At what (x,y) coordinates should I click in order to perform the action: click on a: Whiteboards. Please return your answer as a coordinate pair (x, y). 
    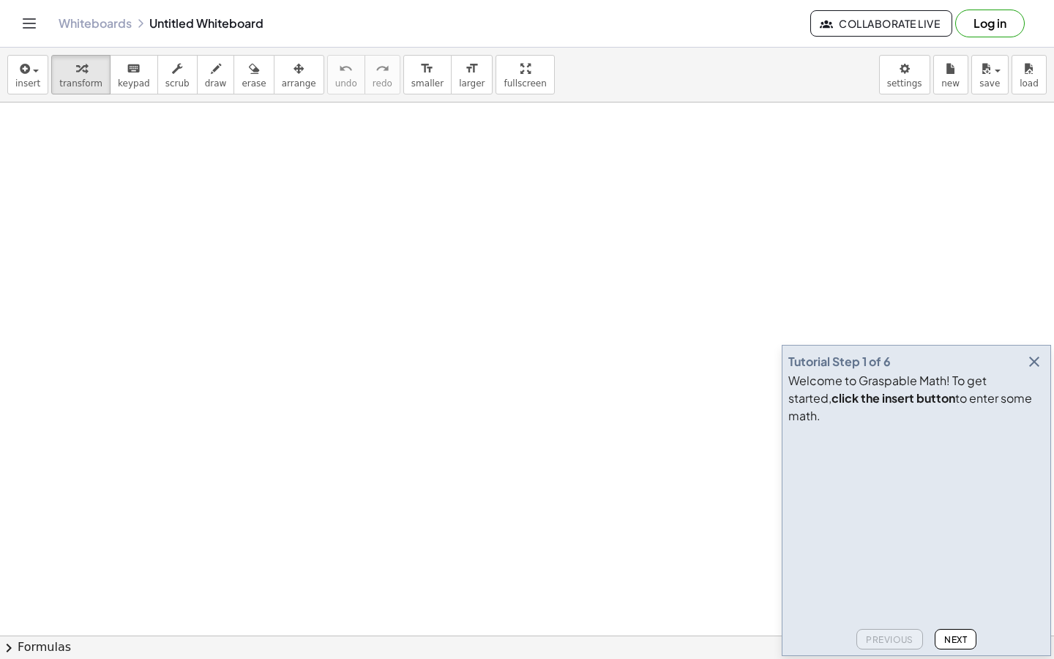
    Looking at the image, I should click on (95, 23).